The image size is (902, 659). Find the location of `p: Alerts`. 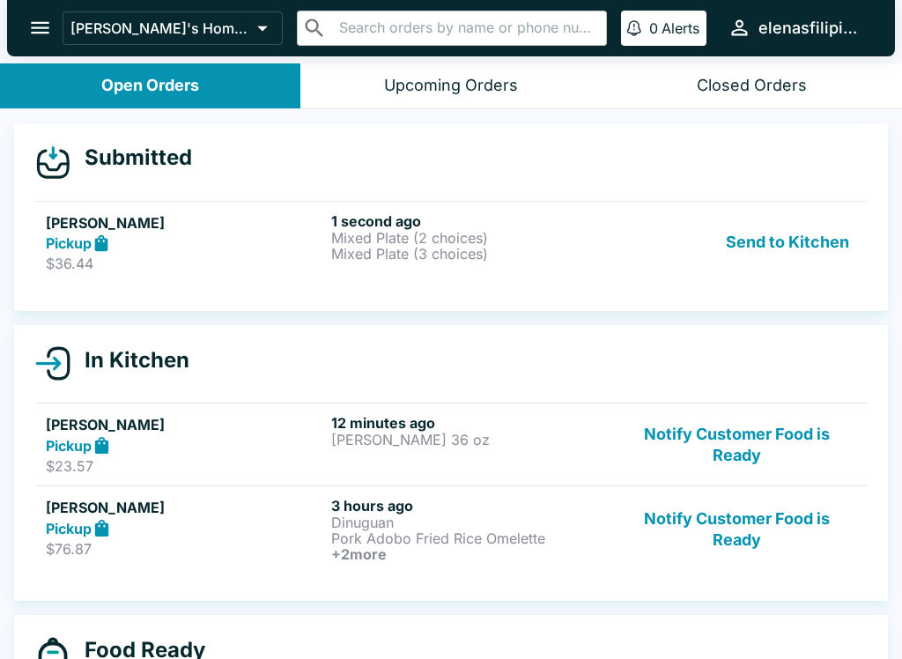

p: Alerts is located at coordinates (680, 28).